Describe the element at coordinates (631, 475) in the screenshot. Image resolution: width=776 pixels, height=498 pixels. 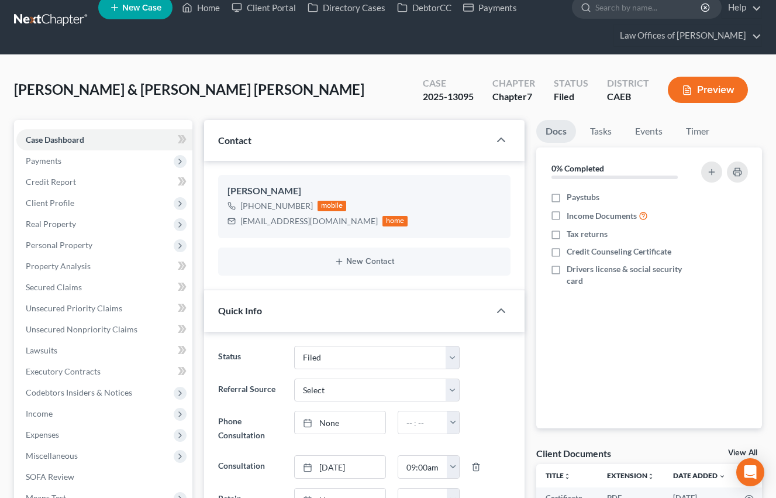
I see `a: Extensionunfold_more` at that location.